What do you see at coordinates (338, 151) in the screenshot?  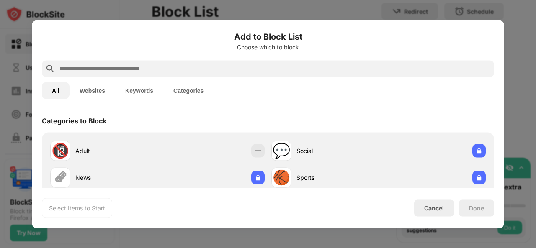 I see `div: Social` at bounding box center [338, 151].